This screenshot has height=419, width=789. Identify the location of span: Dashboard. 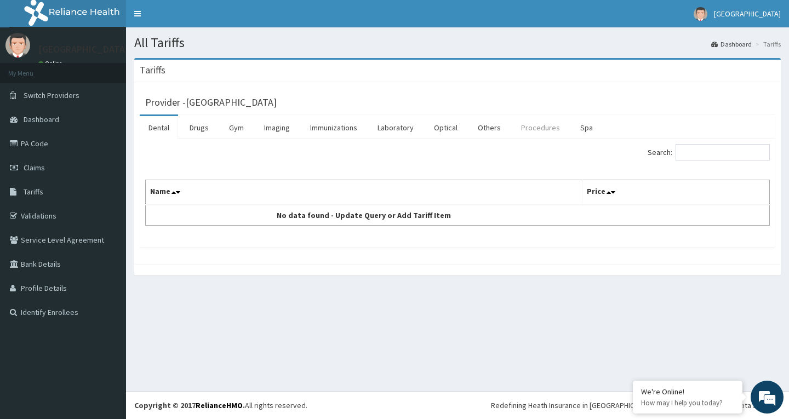
(41, 119).